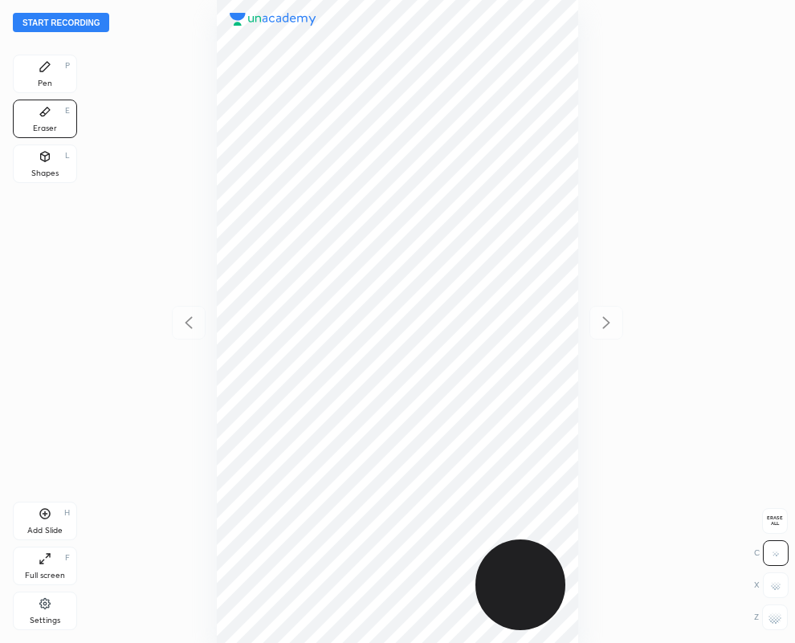  I want to click on div: F, so click(67, 558).